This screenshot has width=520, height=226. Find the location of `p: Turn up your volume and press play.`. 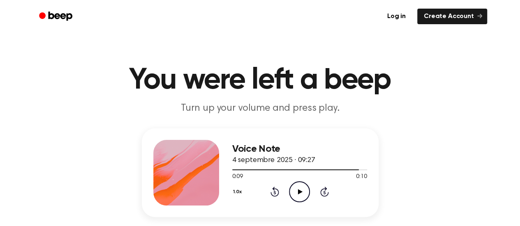

p: Turn up your volume and press play. is located at coordinates (260, 108).